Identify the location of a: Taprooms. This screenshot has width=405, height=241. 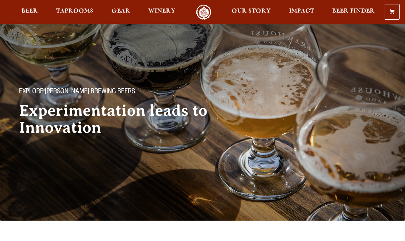
(75, 12).